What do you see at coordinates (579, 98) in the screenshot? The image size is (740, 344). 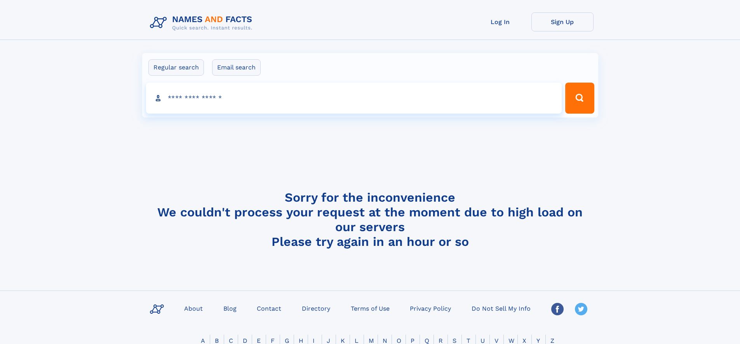 I see `button: Search Button` at bounding box center [579, 98].